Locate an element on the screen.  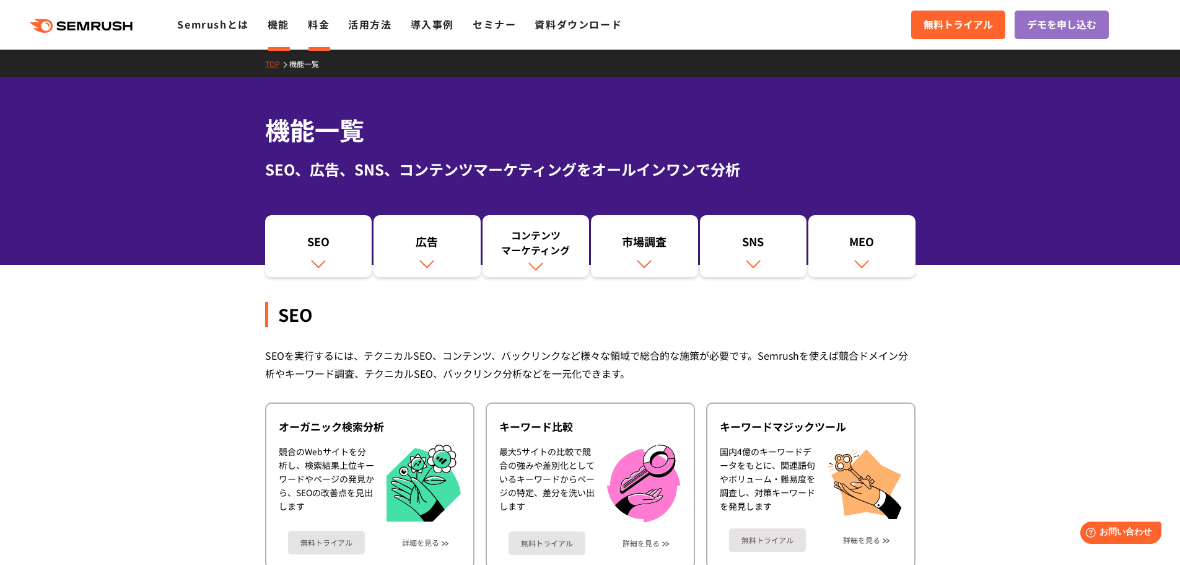
h1: 機能一覧 is located at coordinates (591, 130).